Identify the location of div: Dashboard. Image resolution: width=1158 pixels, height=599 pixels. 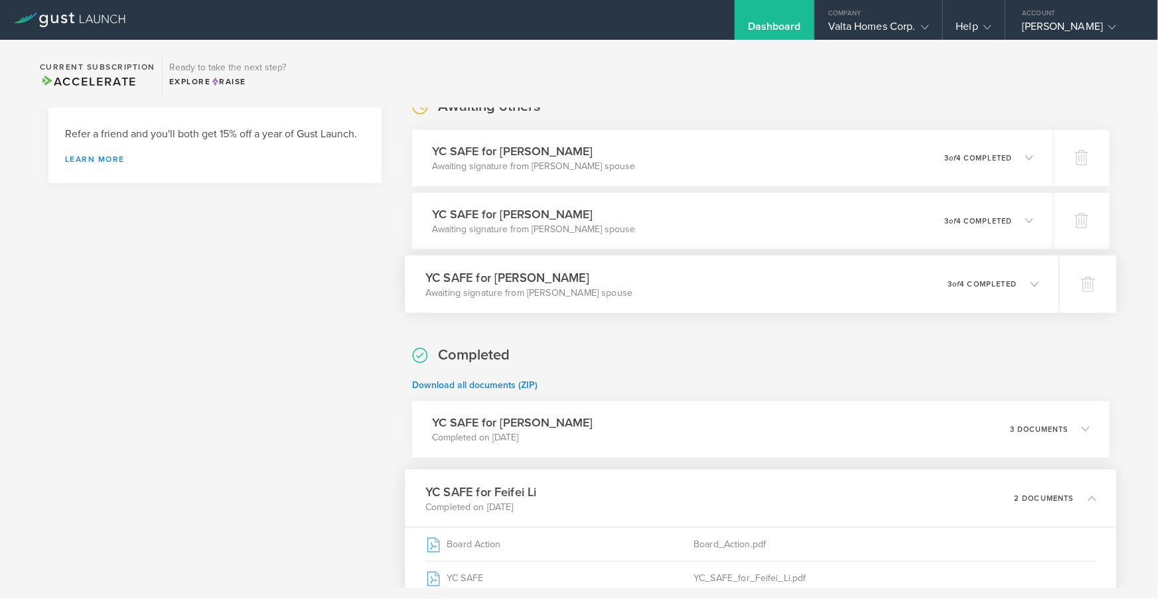
(774, 30).